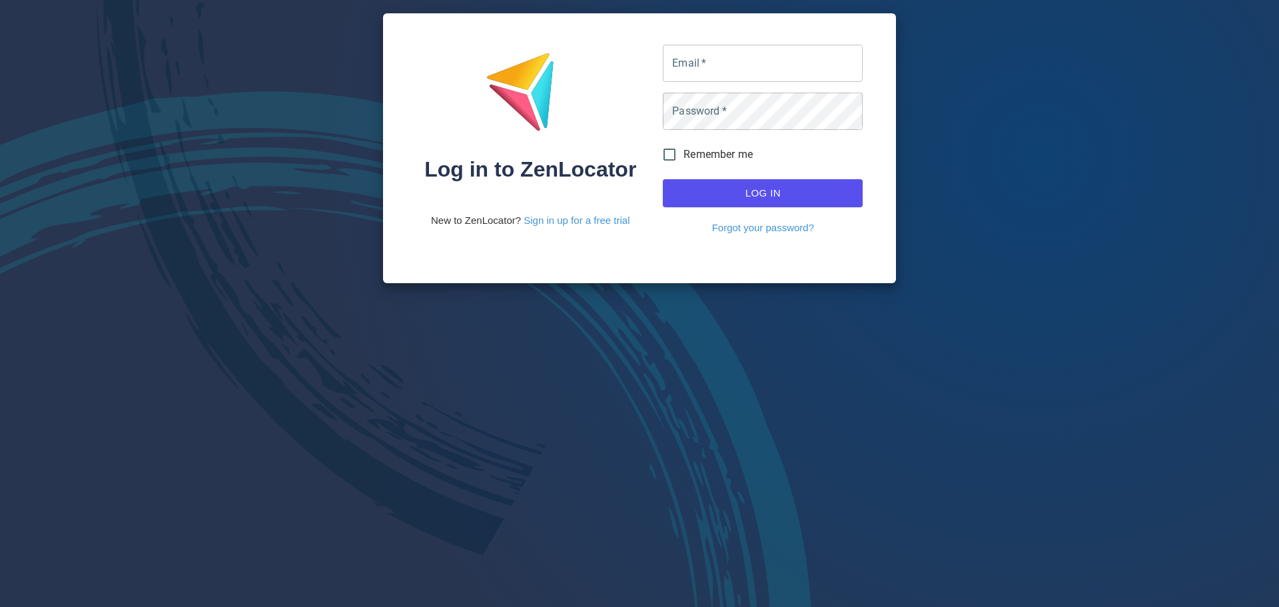  Describe the element at coordinates (763, 193) in the screenshot. I see `button: Log In` at that location.